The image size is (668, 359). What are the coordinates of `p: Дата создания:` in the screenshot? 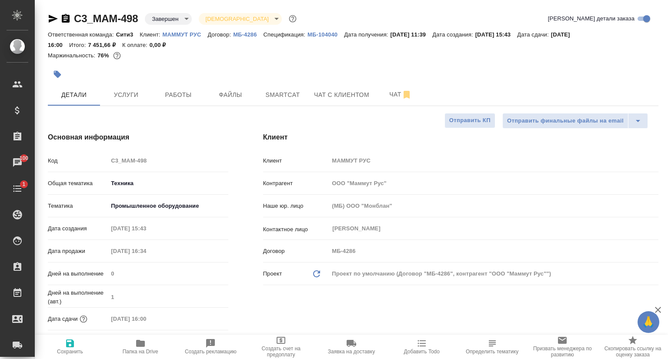 It's located at (453, 34).